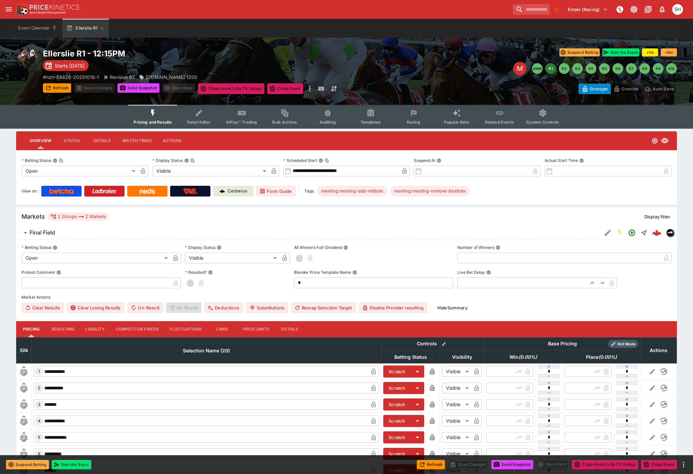 This screenshot has height=474, width=693. What do you see at coordinates (222, 329) in the screenshot?
I see `button: Links` at bounding box center [222, 329].